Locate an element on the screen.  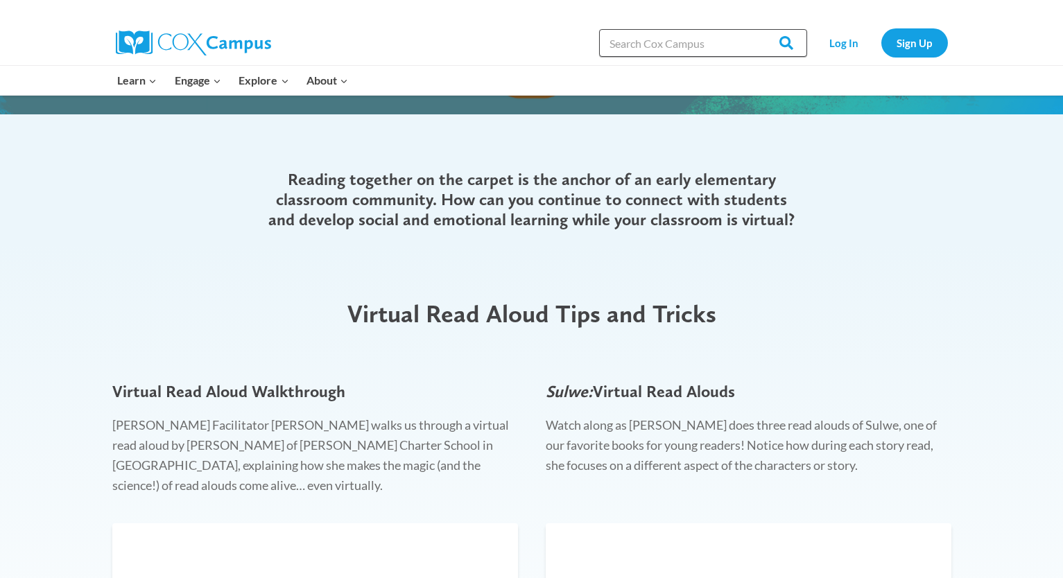
a: Sign Up is located at coordinates (915, 42).